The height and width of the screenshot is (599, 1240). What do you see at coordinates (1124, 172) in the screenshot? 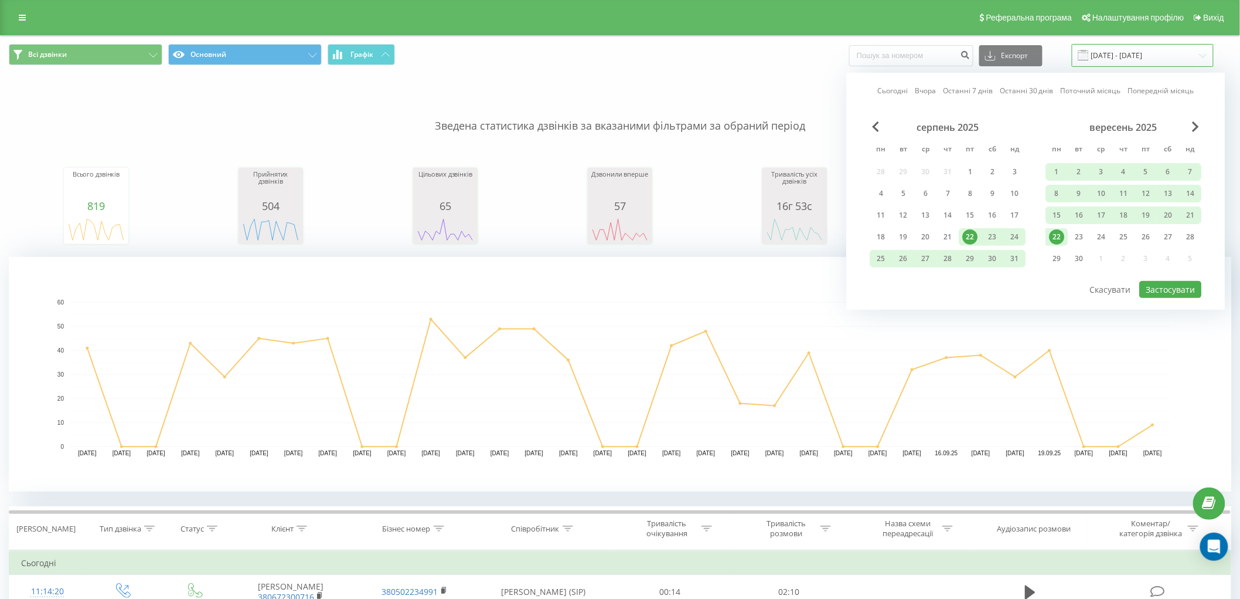
I see `div: чт 4 вер 2025 р.` at bounding box center [1124, 172].